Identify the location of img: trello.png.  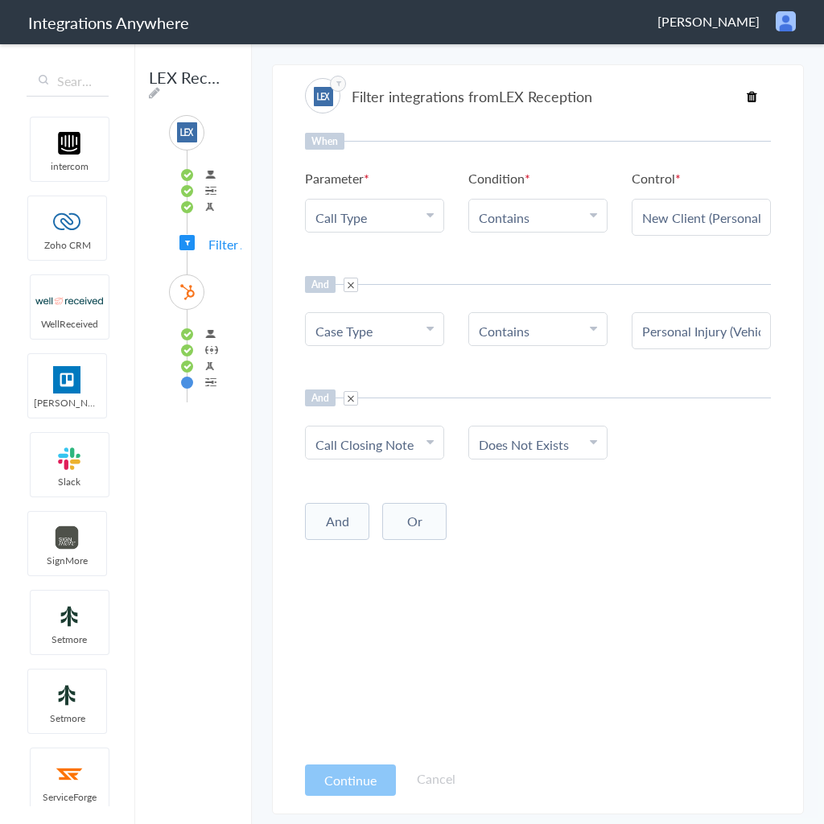
(67, 380).